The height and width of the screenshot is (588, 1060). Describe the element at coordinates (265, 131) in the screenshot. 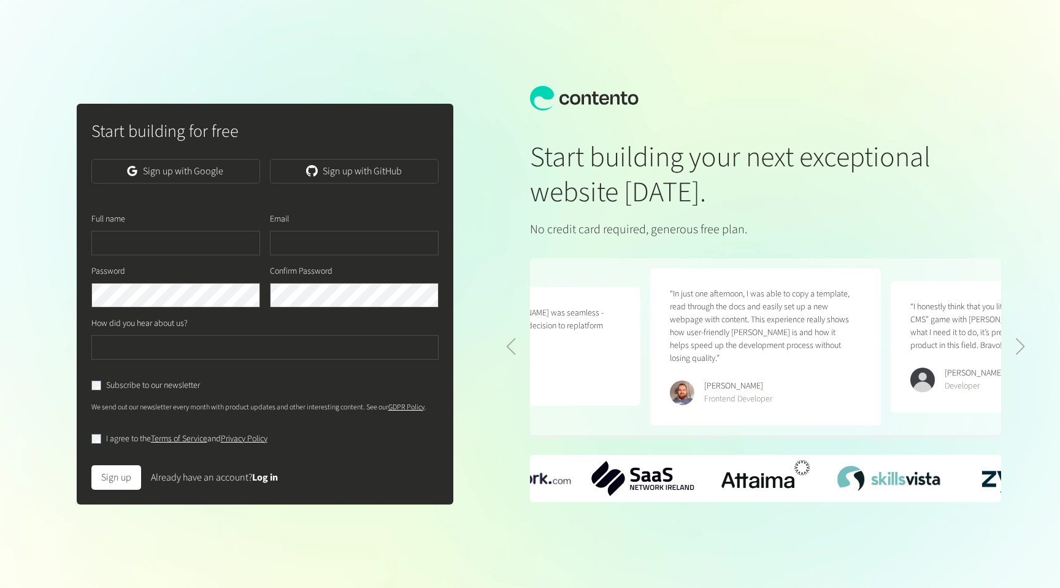

I see `h2: Start building for free` at that location.